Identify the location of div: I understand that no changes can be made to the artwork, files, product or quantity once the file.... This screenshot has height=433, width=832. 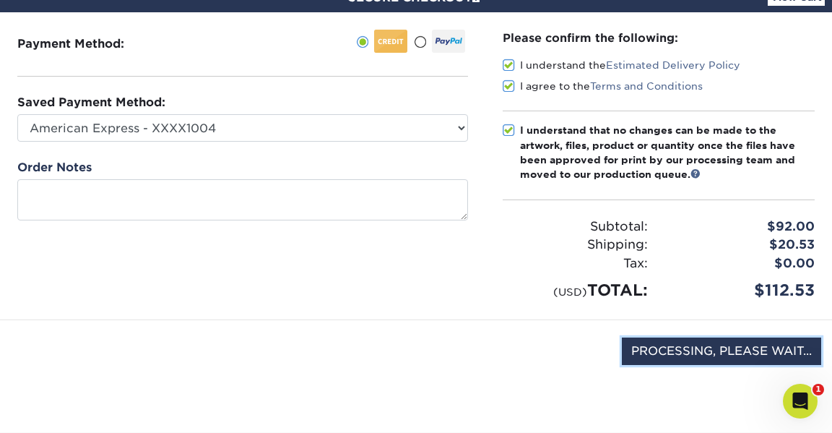
(668, 152).